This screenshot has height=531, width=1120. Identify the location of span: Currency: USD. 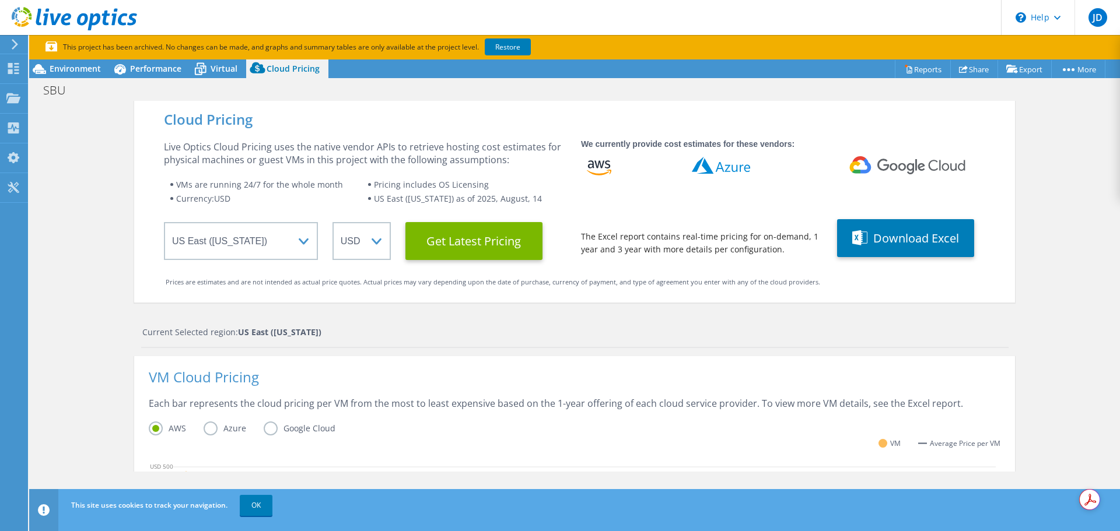
(203, 198).